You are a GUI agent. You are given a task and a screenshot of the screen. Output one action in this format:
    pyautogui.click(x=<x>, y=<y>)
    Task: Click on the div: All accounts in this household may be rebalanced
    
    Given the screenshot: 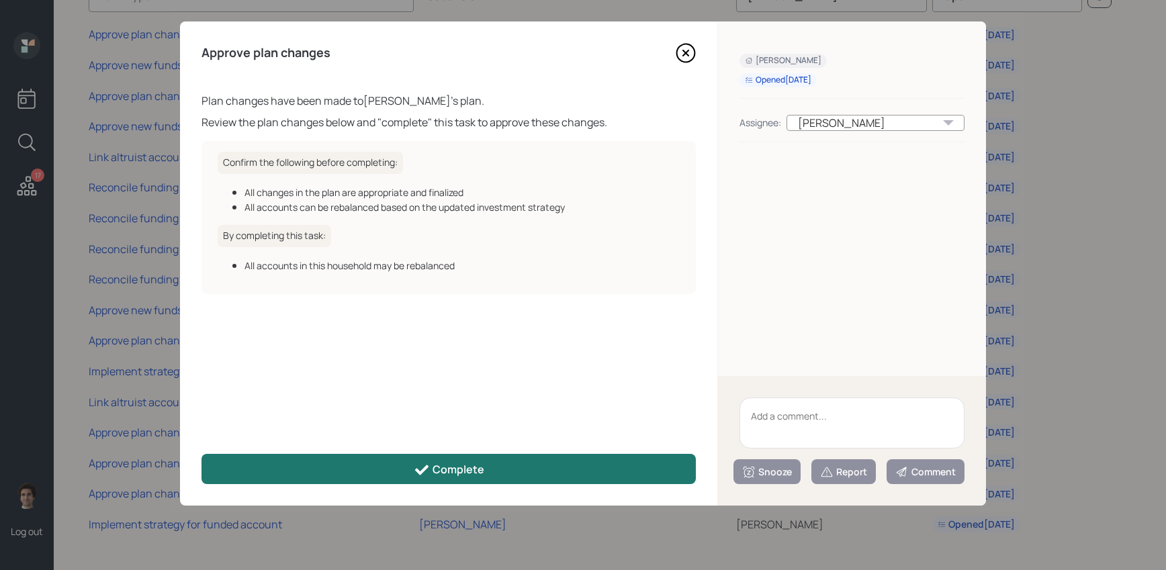 What is the action you would take?
    pyautogui.click(x=462, y=265)
    